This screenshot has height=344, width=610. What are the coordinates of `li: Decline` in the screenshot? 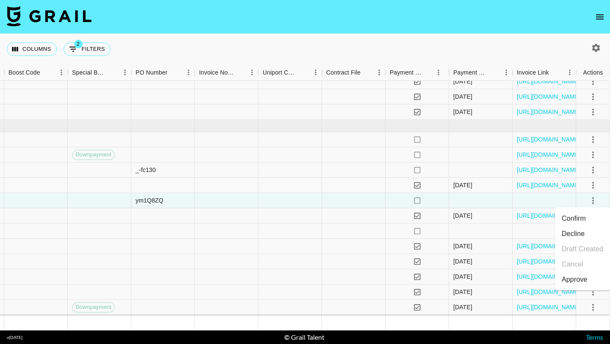 It's located at (583, 234).